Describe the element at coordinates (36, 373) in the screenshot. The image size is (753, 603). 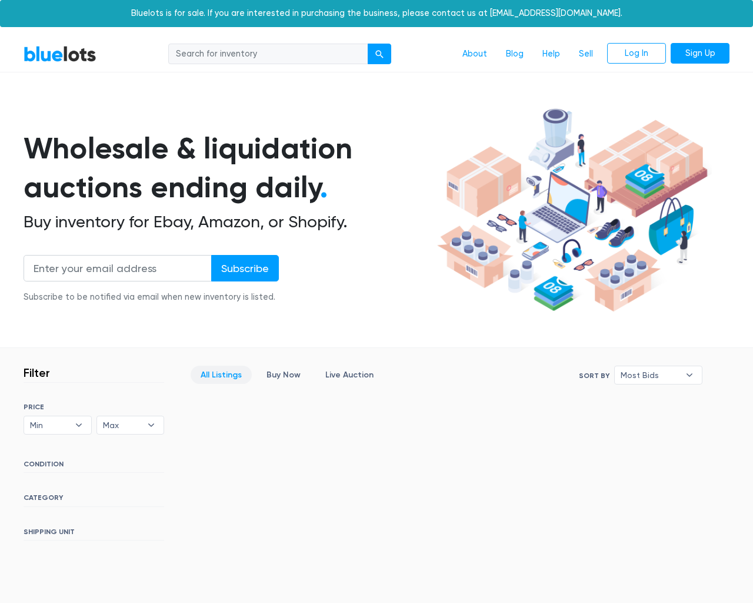
I see `h3: Filter` at that location.